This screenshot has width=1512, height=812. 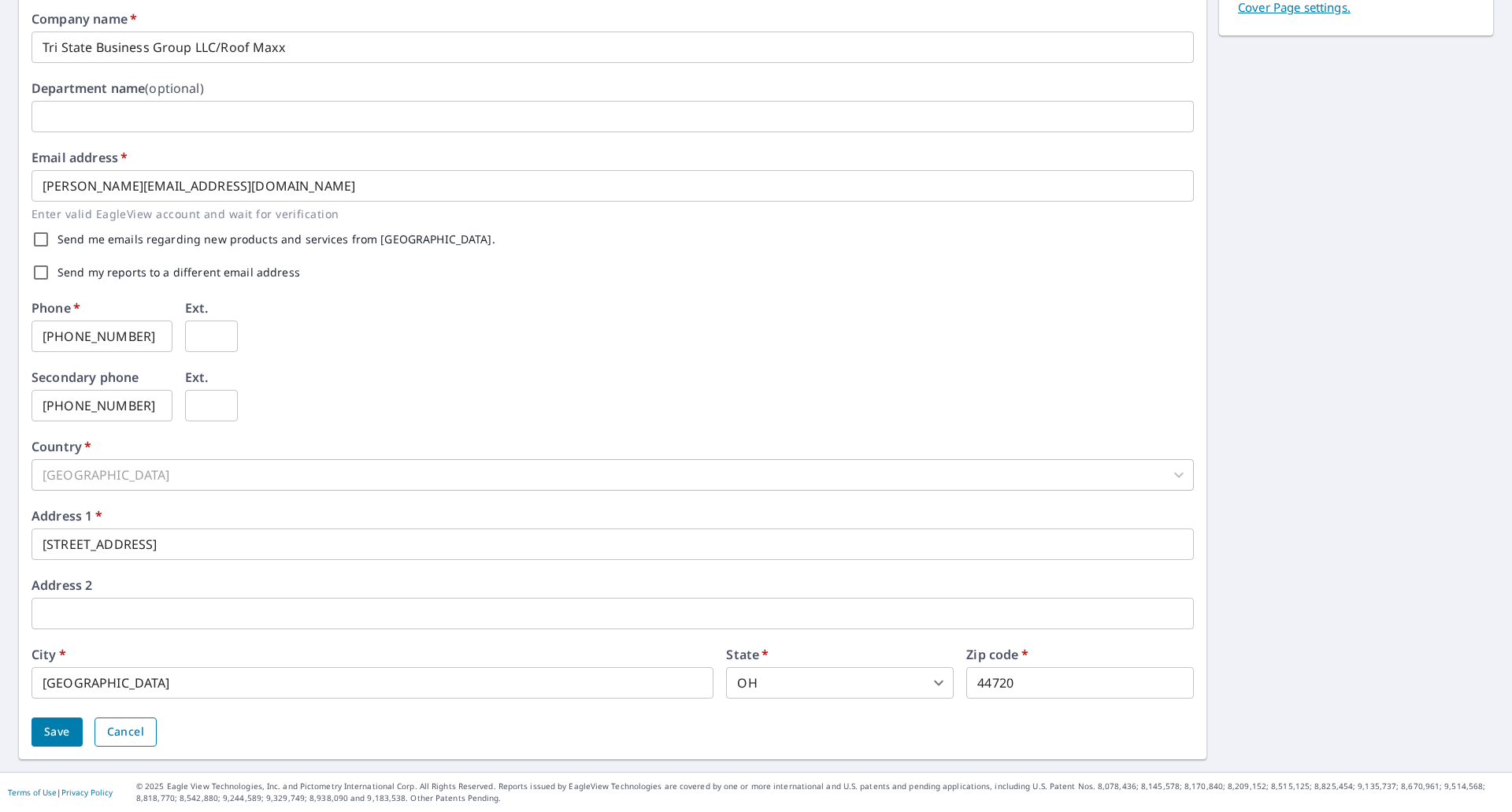 What do you see at coordinates (125, 731) in the screenshot?
I see `span: Cancel` at bounding box center [125, 731].